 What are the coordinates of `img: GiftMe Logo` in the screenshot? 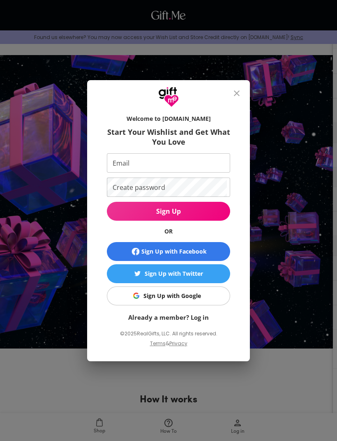 It's located at (168, 97).